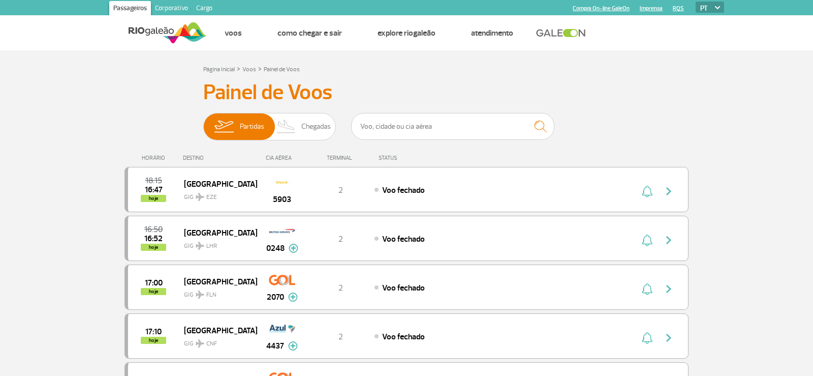  What do you see at coordinates (282, 69) in the screenshot?
I see `a: Painel de Voos` at bounding box center [282, 69].